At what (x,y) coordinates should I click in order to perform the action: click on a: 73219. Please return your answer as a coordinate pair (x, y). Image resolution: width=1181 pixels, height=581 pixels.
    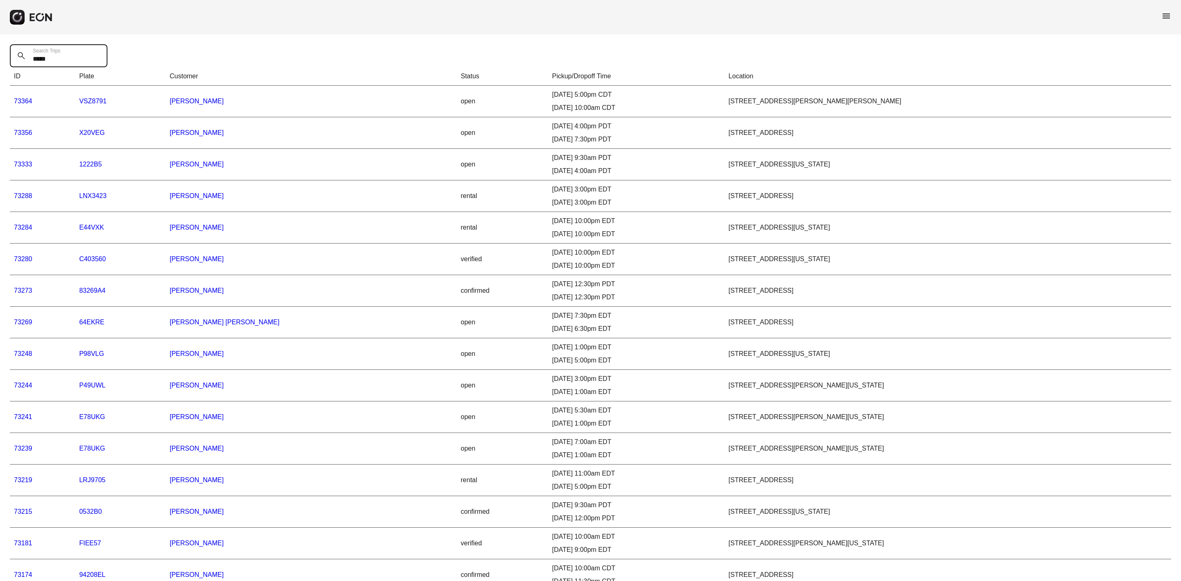
    Looking at the image, I should click on (23, 480).